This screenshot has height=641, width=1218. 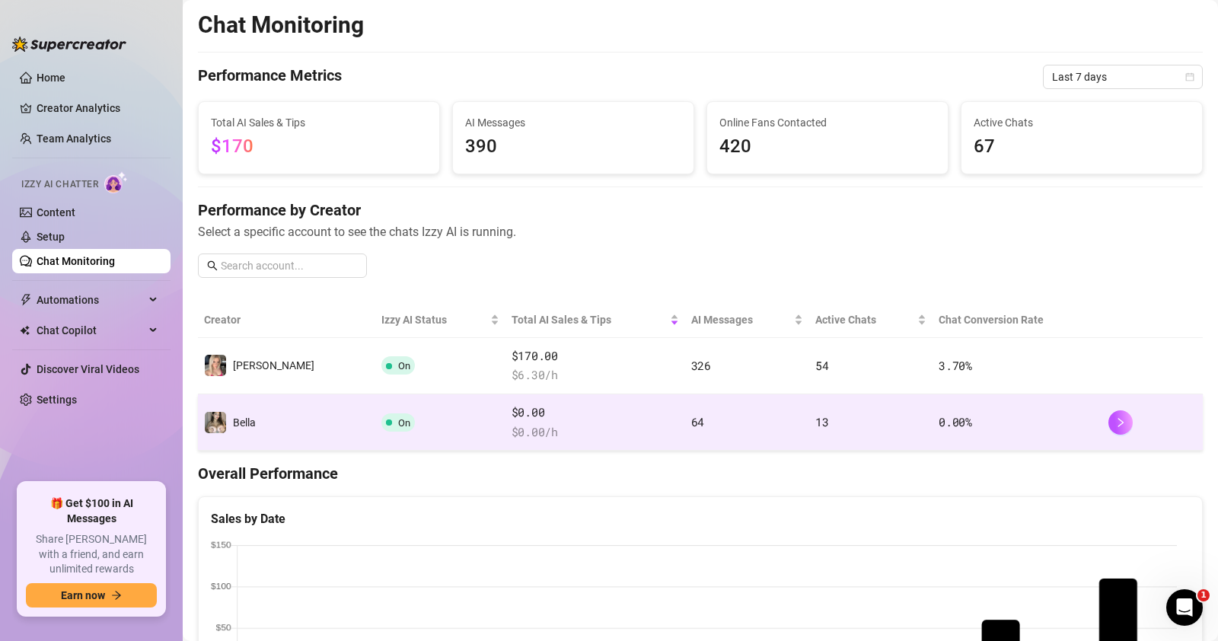 What do you see at coordinates (595, 413) in the screenshot?
I see `span: $0.00` at bounding box center [595, 413].